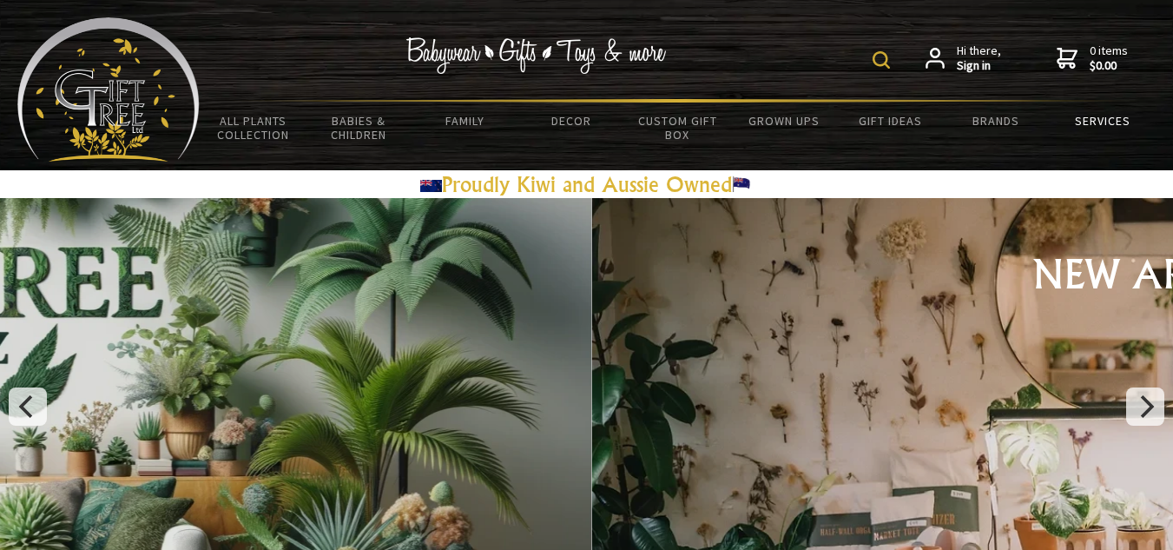 This screenshot has height=550, width=1173. Describe the element at coordinates (881, 60) in the screenshot. I see `img: product search` at that location.